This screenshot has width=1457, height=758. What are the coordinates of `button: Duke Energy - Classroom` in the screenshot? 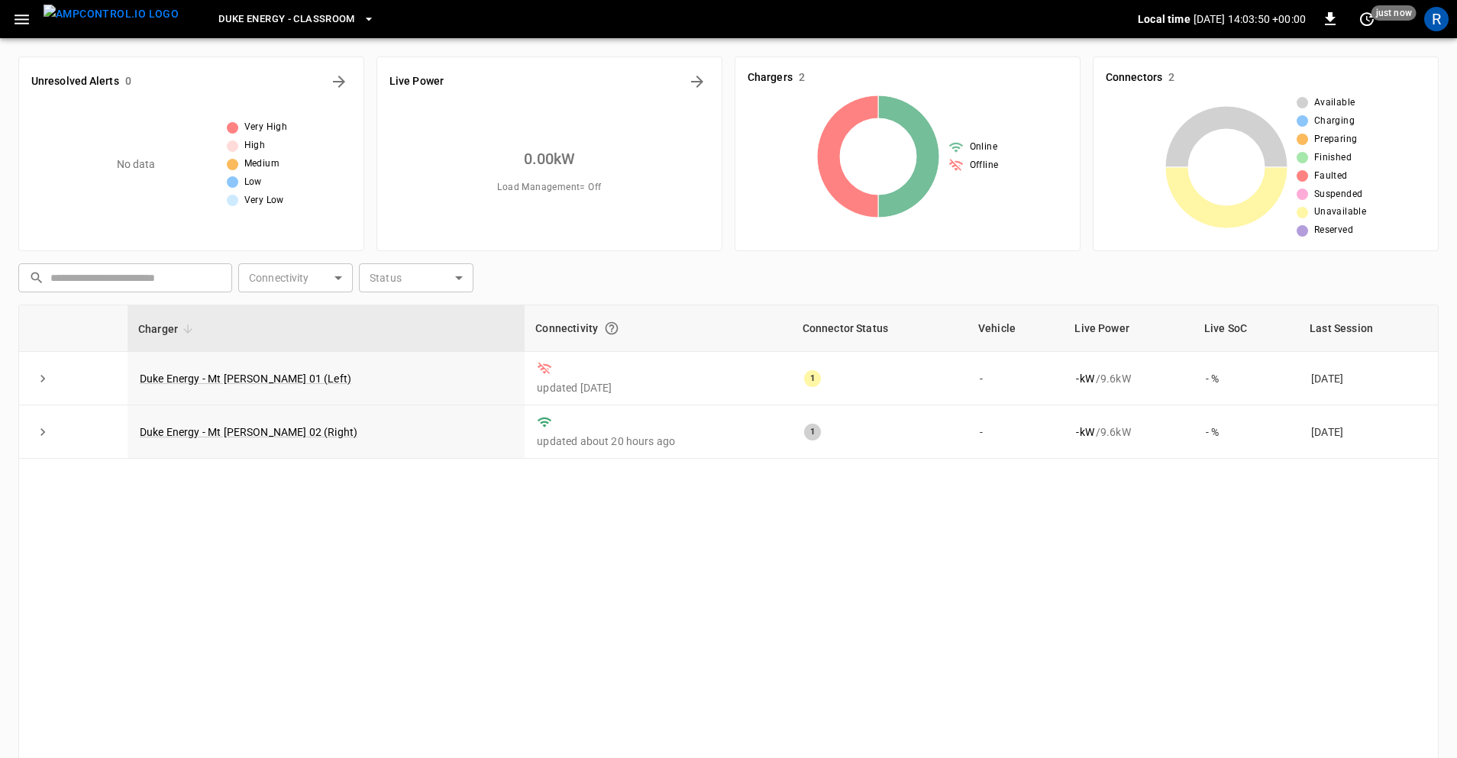 It's located at (296, 19).